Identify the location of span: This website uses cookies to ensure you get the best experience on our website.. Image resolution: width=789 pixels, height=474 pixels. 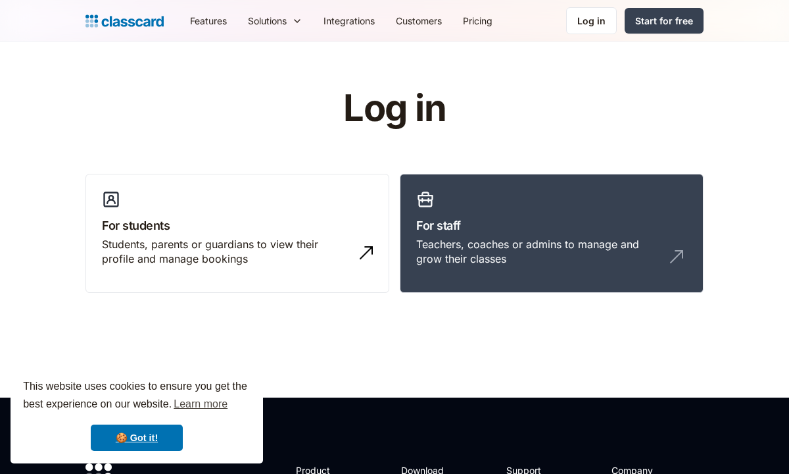
(137, 396).